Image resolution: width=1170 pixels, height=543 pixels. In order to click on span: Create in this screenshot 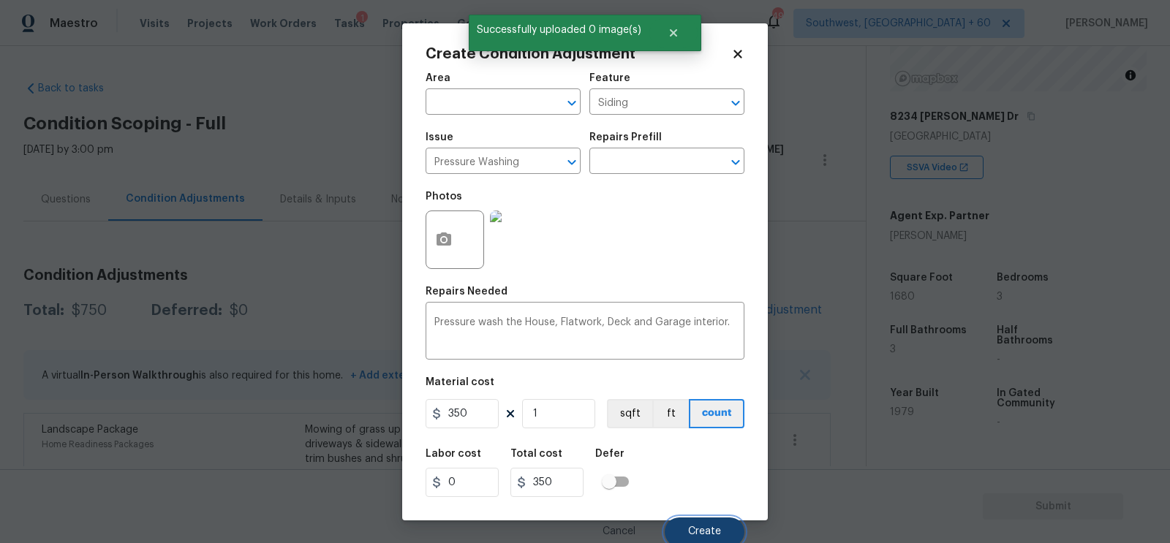, I will do `click(704, 532)`.